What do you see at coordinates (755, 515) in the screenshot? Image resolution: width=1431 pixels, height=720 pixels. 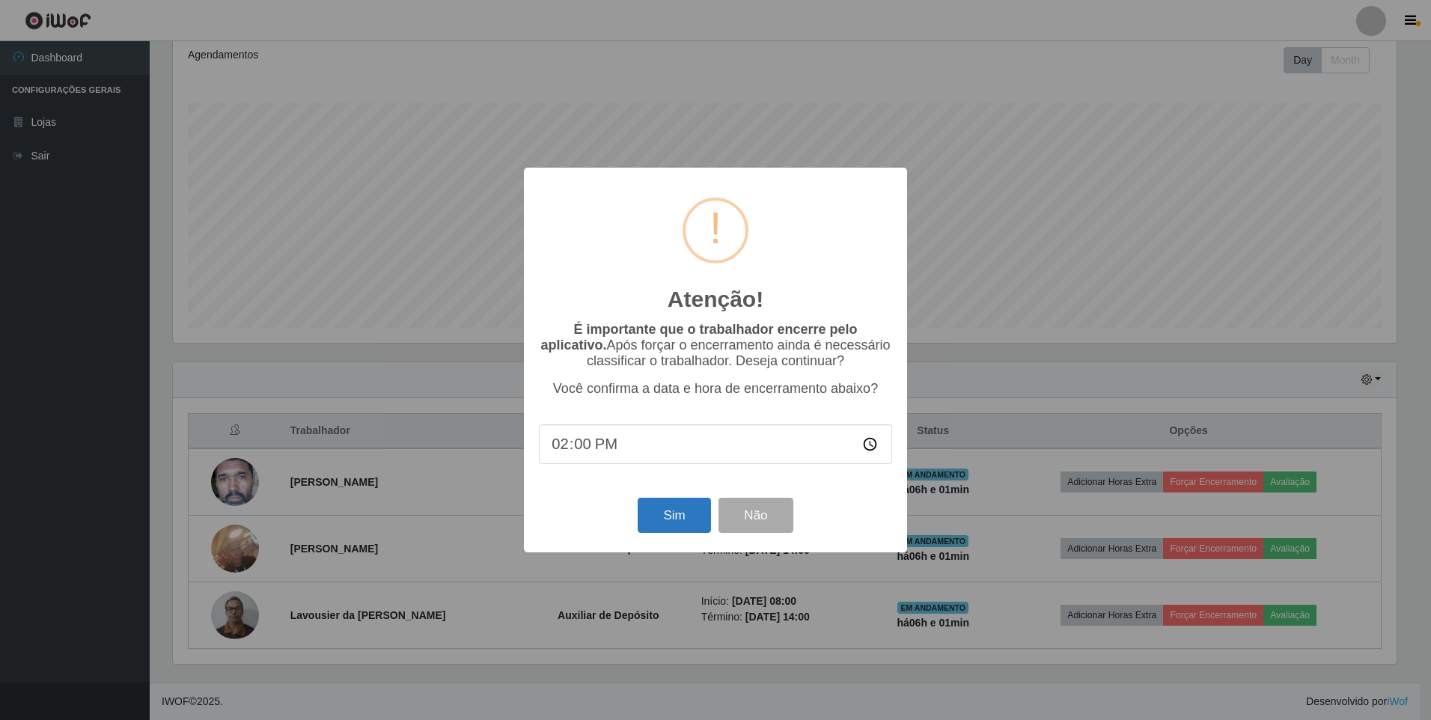 I see `button: Não` at bounding box center [755, 515].